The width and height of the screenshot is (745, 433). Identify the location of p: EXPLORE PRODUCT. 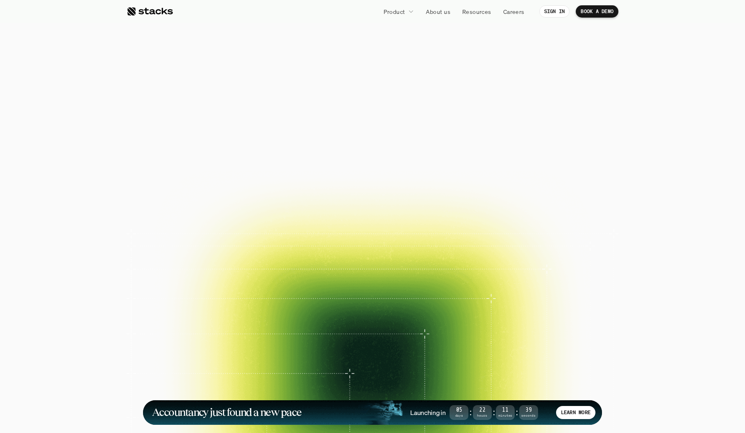
(411, 183).